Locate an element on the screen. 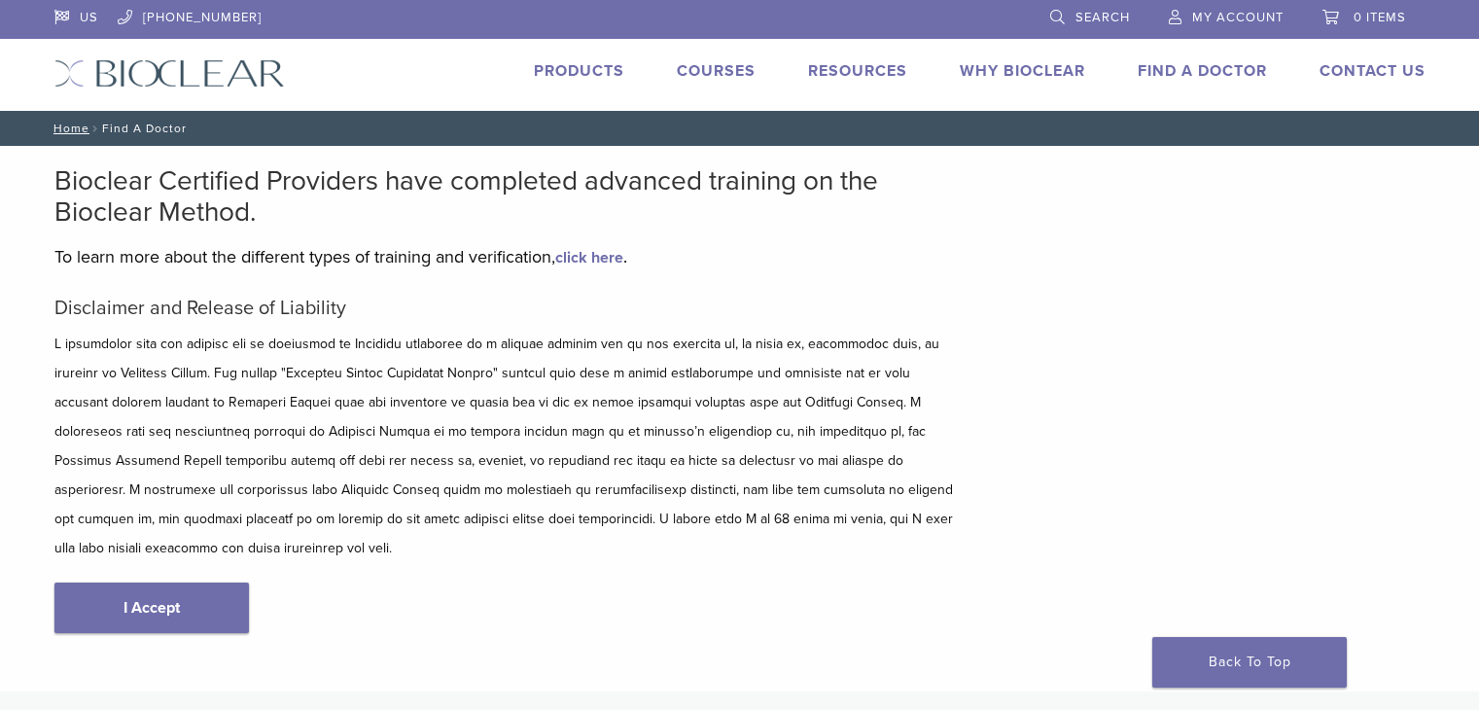 This screenshot has width=1479, height=710. h2: Bioclear Certified Providers have completed advanced training on the Bioclear Method. is located at coordinates (507, 196).